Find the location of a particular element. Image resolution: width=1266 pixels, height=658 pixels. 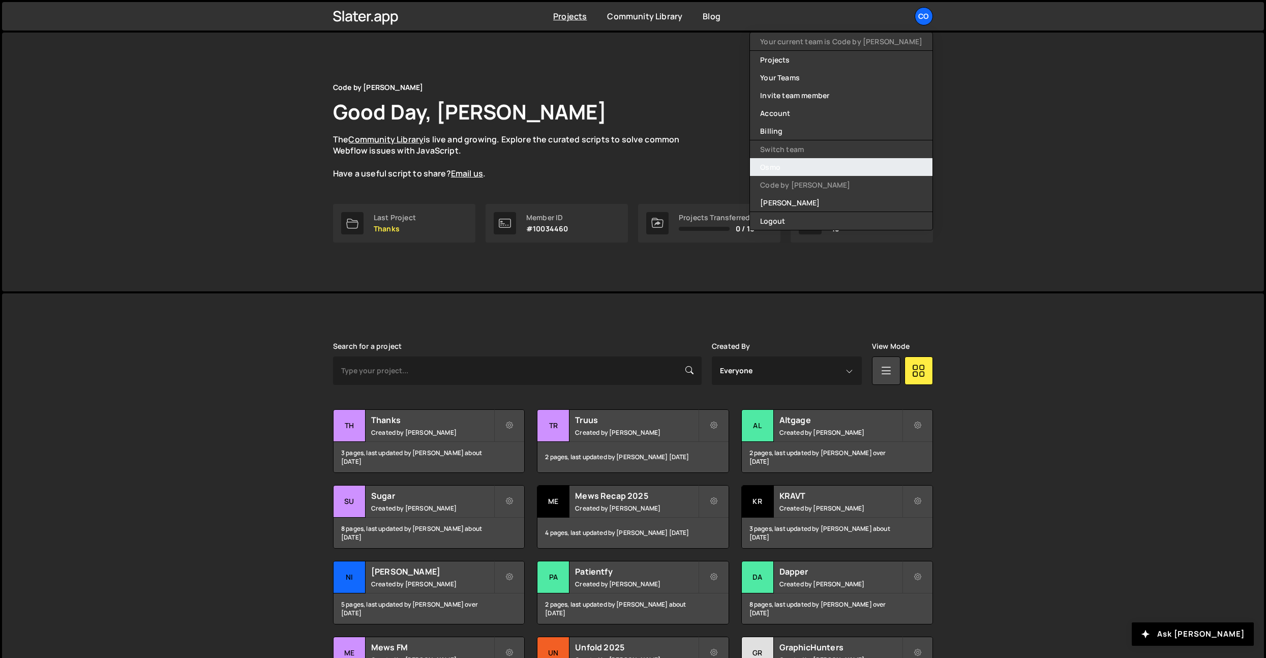

div: KR is located at coordinates (758, 501).